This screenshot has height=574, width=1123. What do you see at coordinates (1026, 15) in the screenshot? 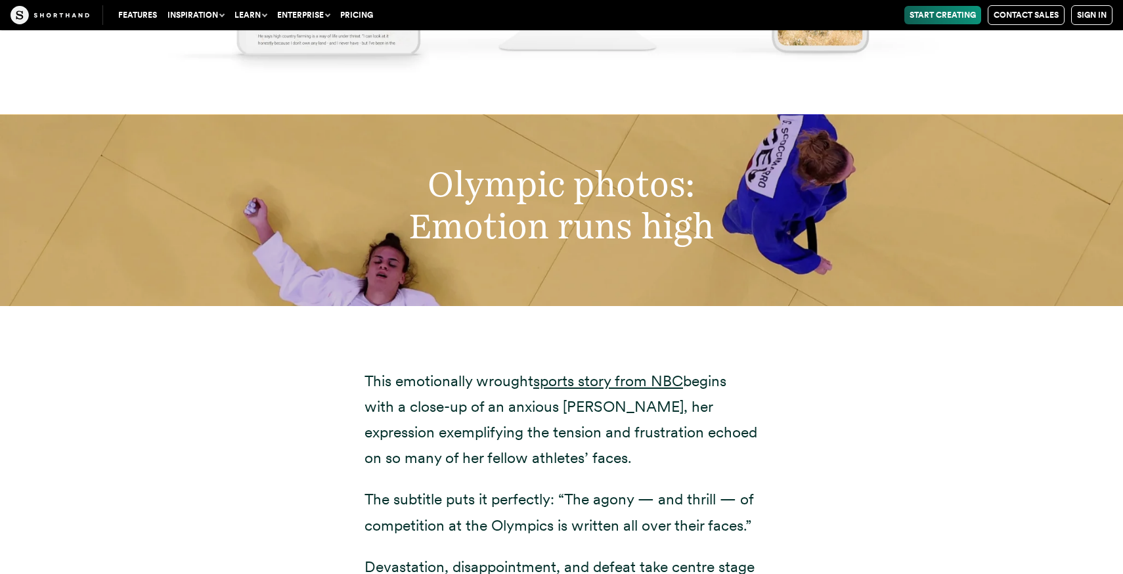
I see `a: Contact Sales` at bounding box center [1026, 15].